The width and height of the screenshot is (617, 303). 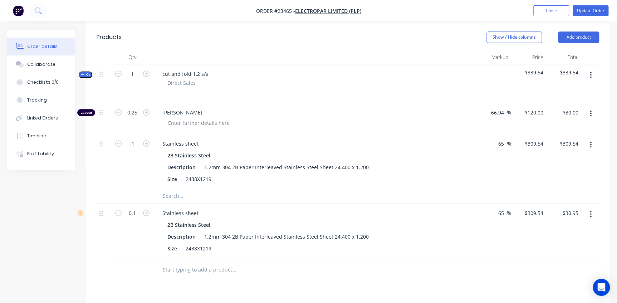 I want to click on input: Search..., so click(x=234, y=196).